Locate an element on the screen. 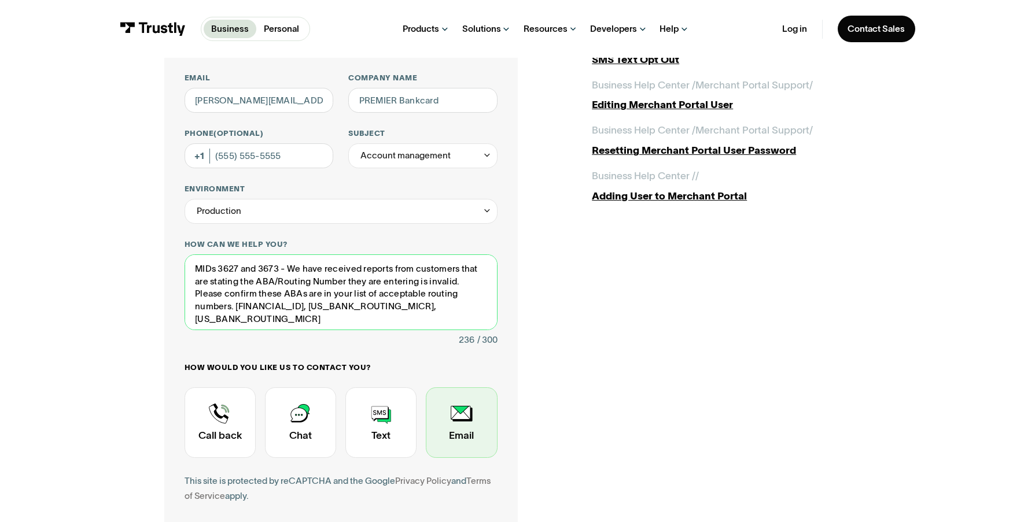 The image size is (1035, 522). a: Business Help Center /Merchant Portal Support/Editing Merchant Portal User is located at coordinates (731, 95).